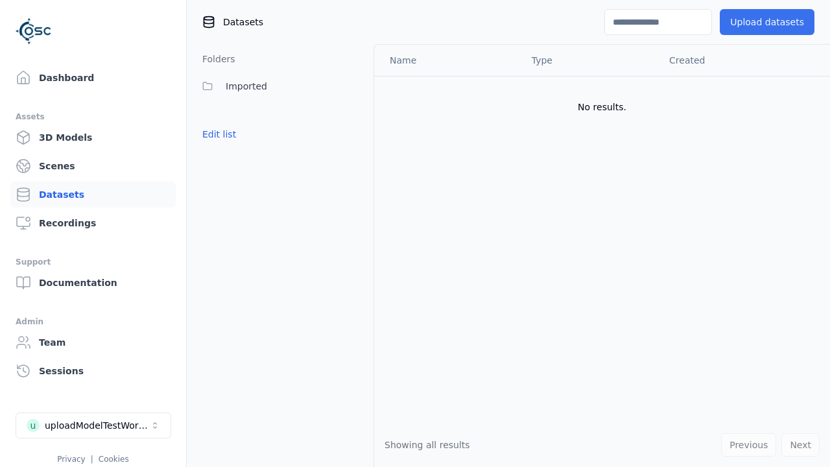  What do you see at coordinates (93, 78) in the screenshot?
I see `a: Dashboard` at bounding box center [93, 78].